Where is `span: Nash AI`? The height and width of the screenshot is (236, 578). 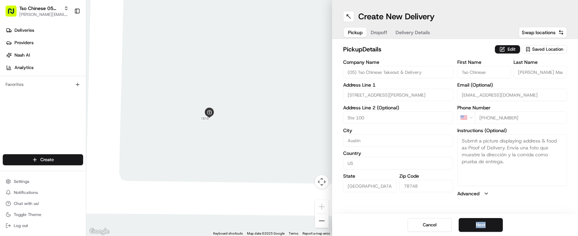 span: Nash AI is located at coordinates (22, 55).